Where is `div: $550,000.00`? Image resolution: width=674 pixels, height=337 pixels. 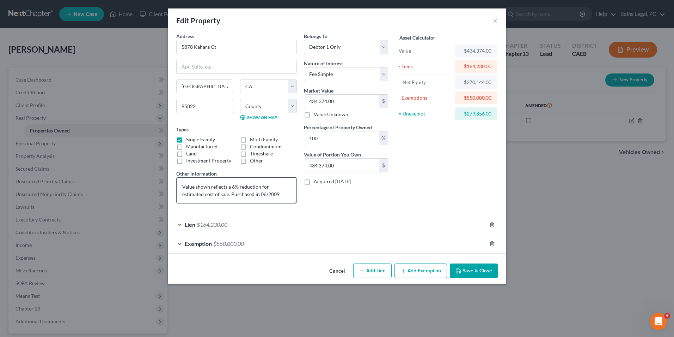 div: $550,000.00 is located at coordinates (476, 98).